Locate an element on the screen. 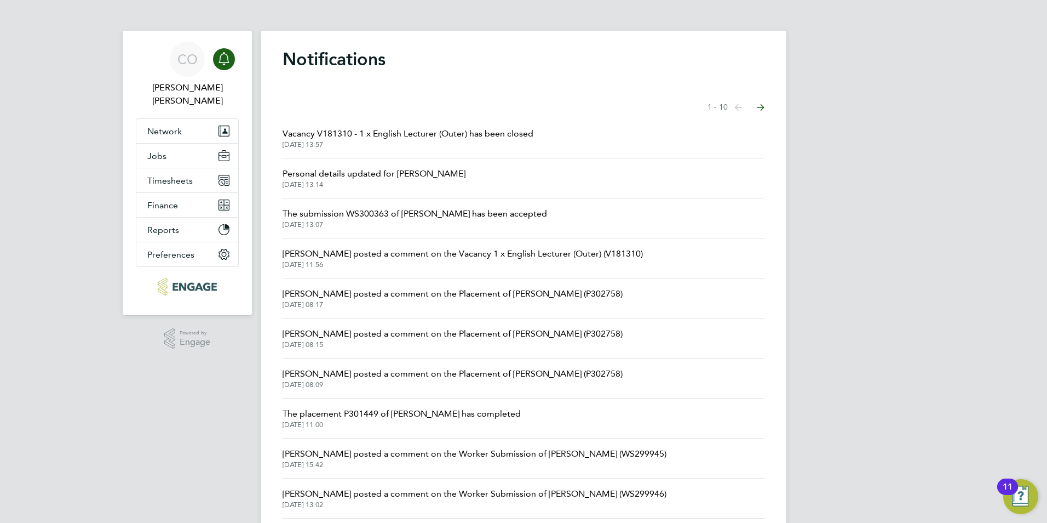 The image size is (1047, 523). h1: Notifications is located at coordinates (524, 59).